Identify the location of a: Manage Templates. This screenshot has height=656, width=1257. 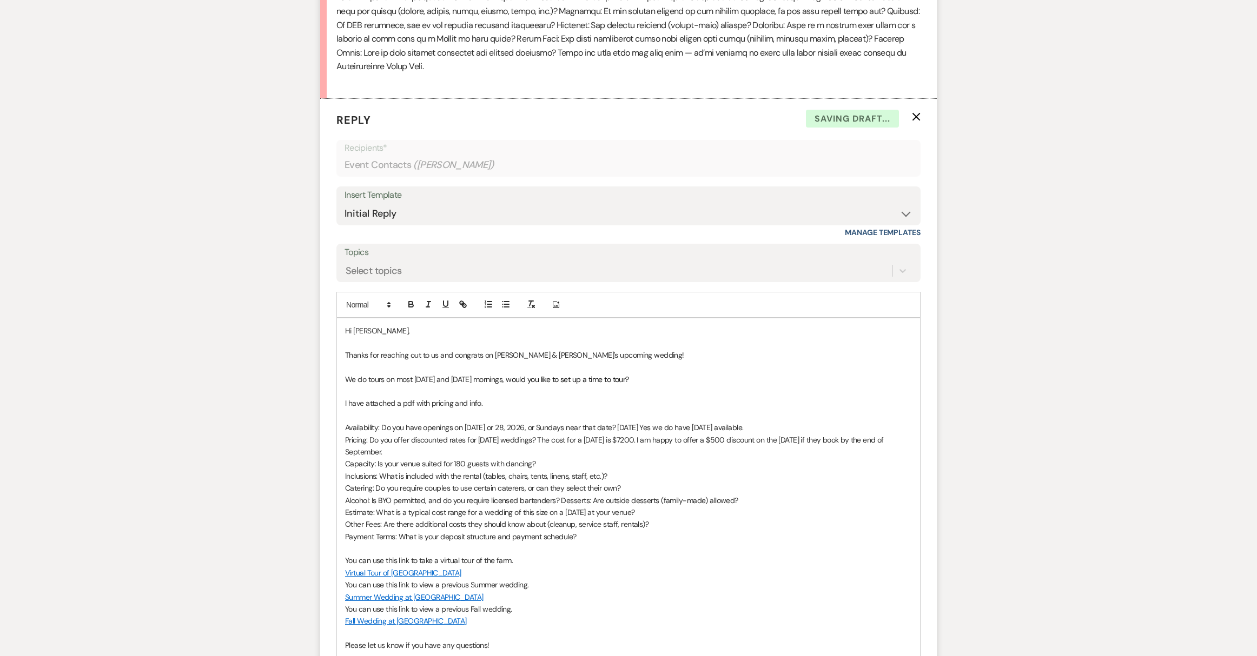
(882, 232).